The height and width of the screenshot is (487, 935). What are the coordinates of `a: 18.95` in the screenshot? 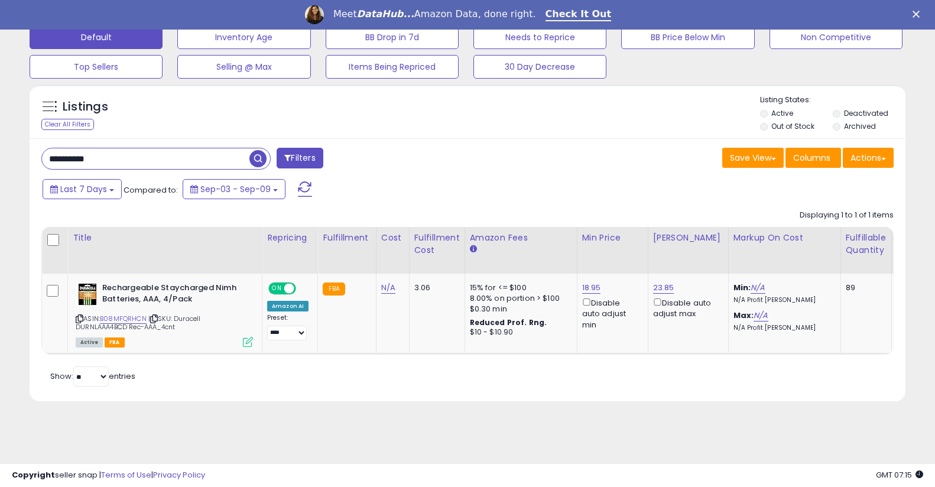 It's located at (592, 288).